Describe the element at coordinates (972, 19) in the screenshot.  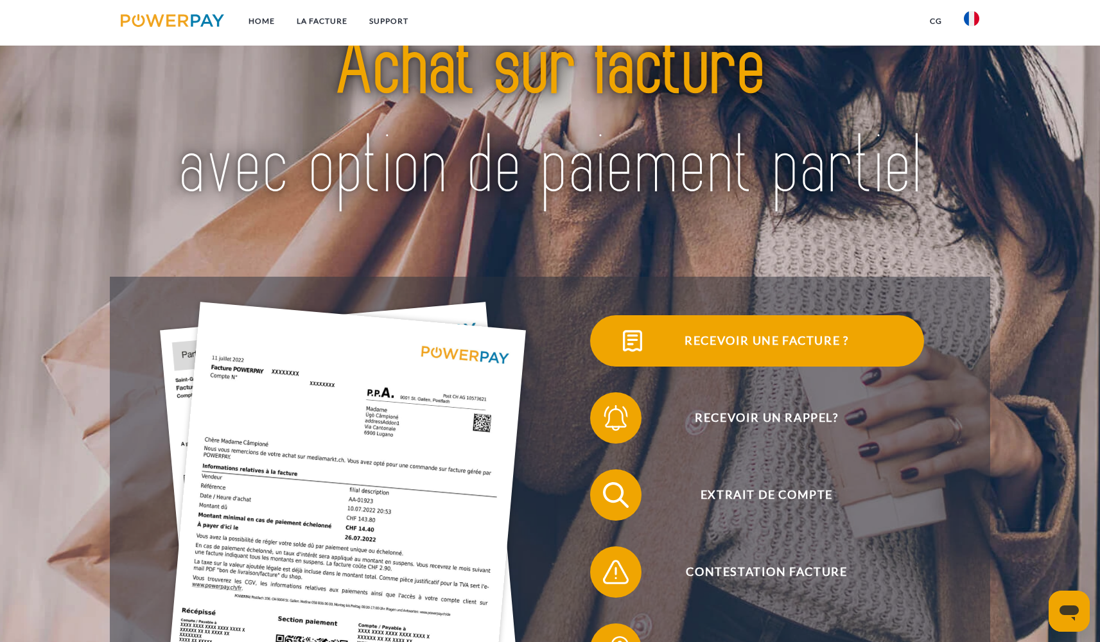
I see `img: fr` at that location.